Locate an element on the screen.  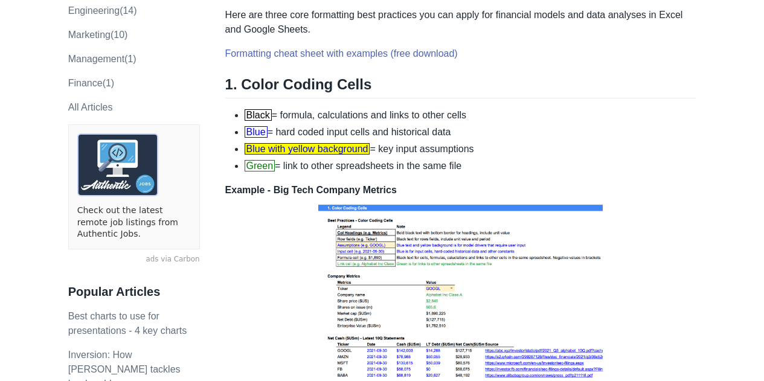
a: engineering(14) is located at coordinates (103, 10).